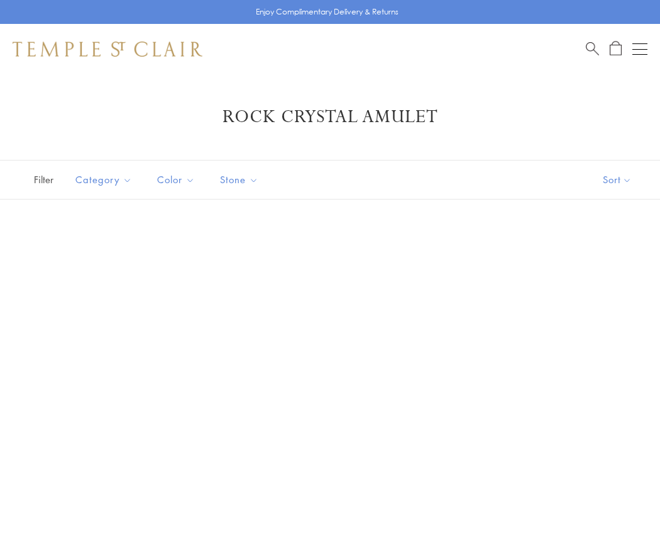 This screenshot has width=660, height=559. What do you see at coordinates (618, 179) in the screenshot?
I see `button: Show sort by` at bounding box center [618, 179].